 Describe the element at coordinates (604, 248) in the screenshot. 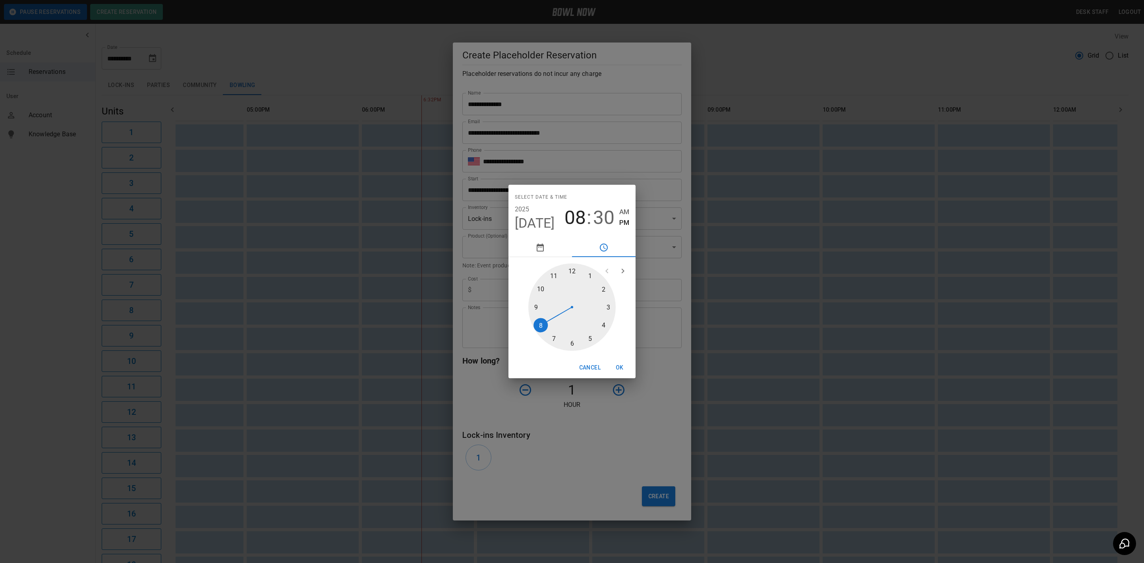

I see `button: pick time` at that location.